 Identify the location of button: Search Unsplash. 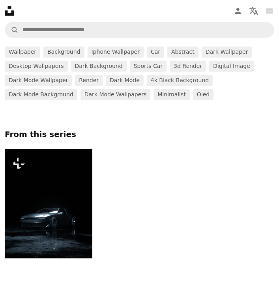
(12, 30).